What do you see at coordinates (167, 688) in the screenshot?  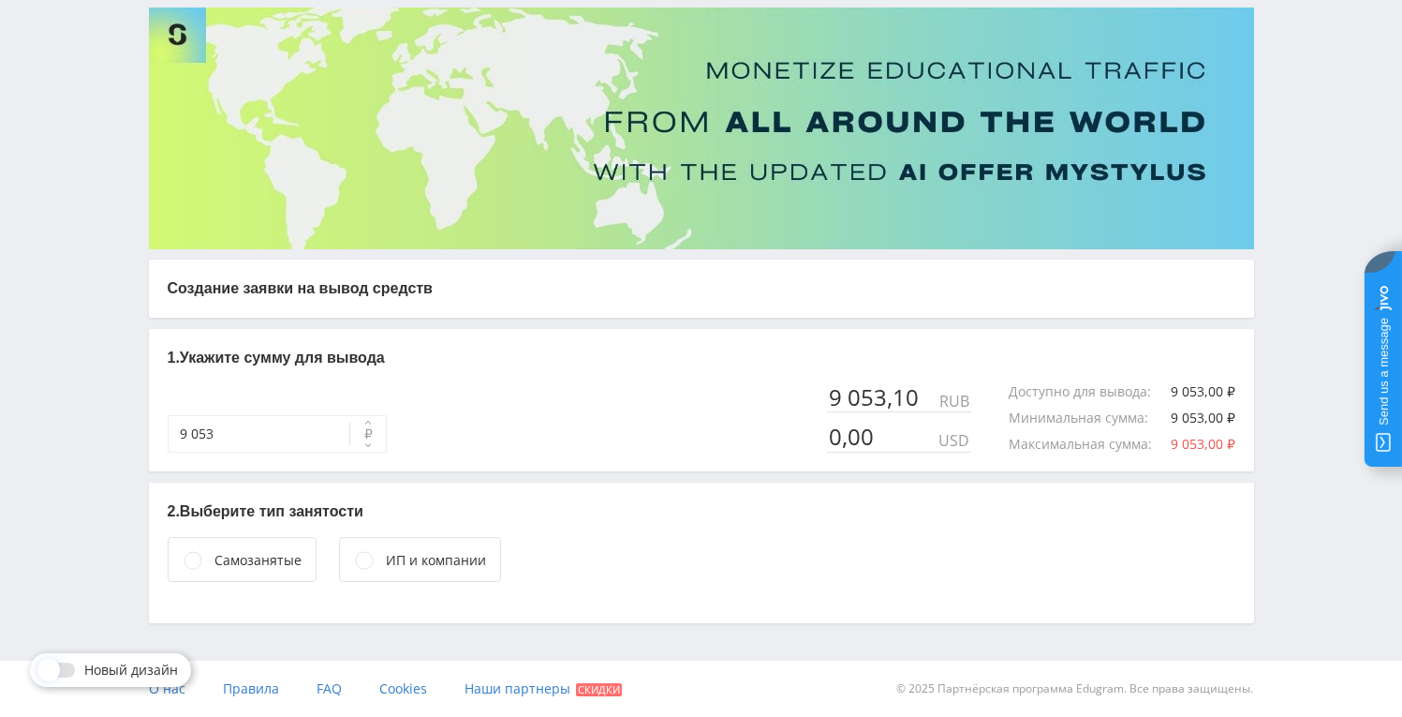 I see `span: О нас` at bounding box center [167, 688].